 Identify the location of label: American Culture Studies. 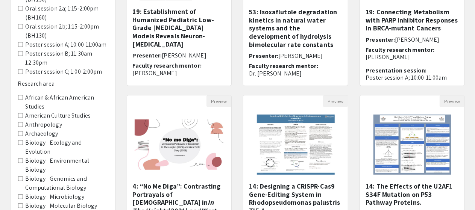
(58, 116).